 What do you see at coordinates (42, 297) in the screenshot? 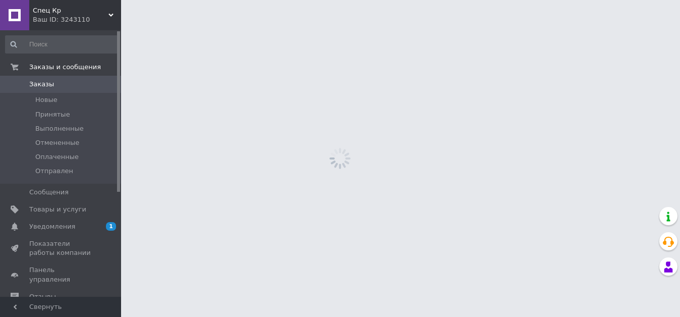
I see `span: Отзывы` at bounding box center [42, 297].